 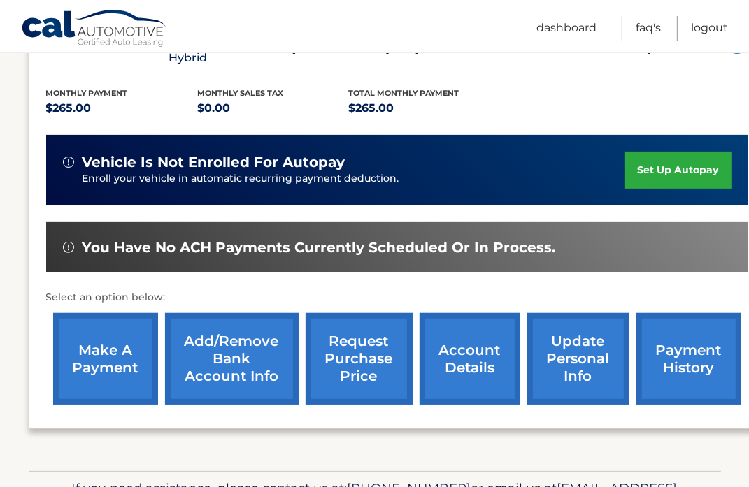 I want to click on span: Monthly sales Tax, so click(x=240, y=93).